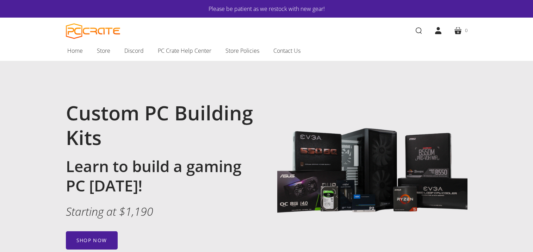  What do you see at coordinates (242, 51) in the screenshot?
I see `a: Store Policies` at bounding box center [242, 51].